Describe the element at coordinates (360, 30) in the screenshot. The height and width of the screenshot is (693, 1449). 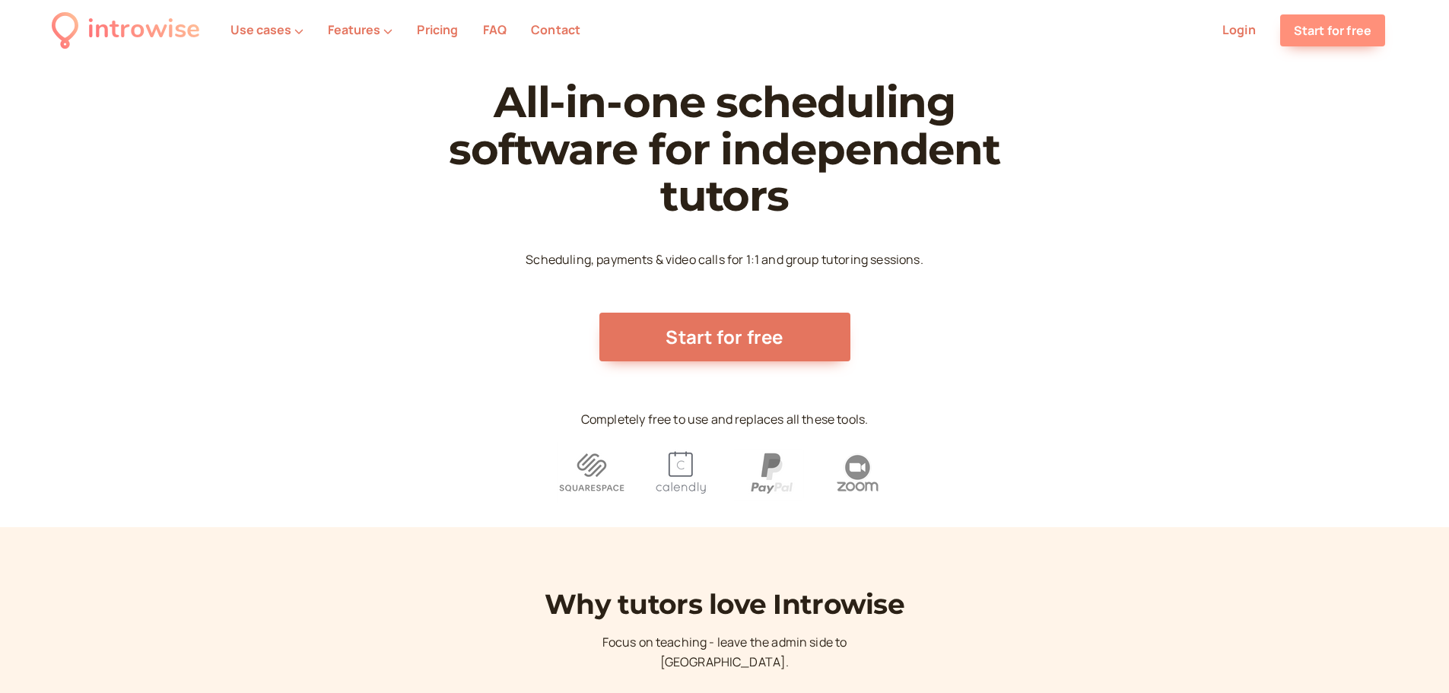
I see `button: Features` at that location.